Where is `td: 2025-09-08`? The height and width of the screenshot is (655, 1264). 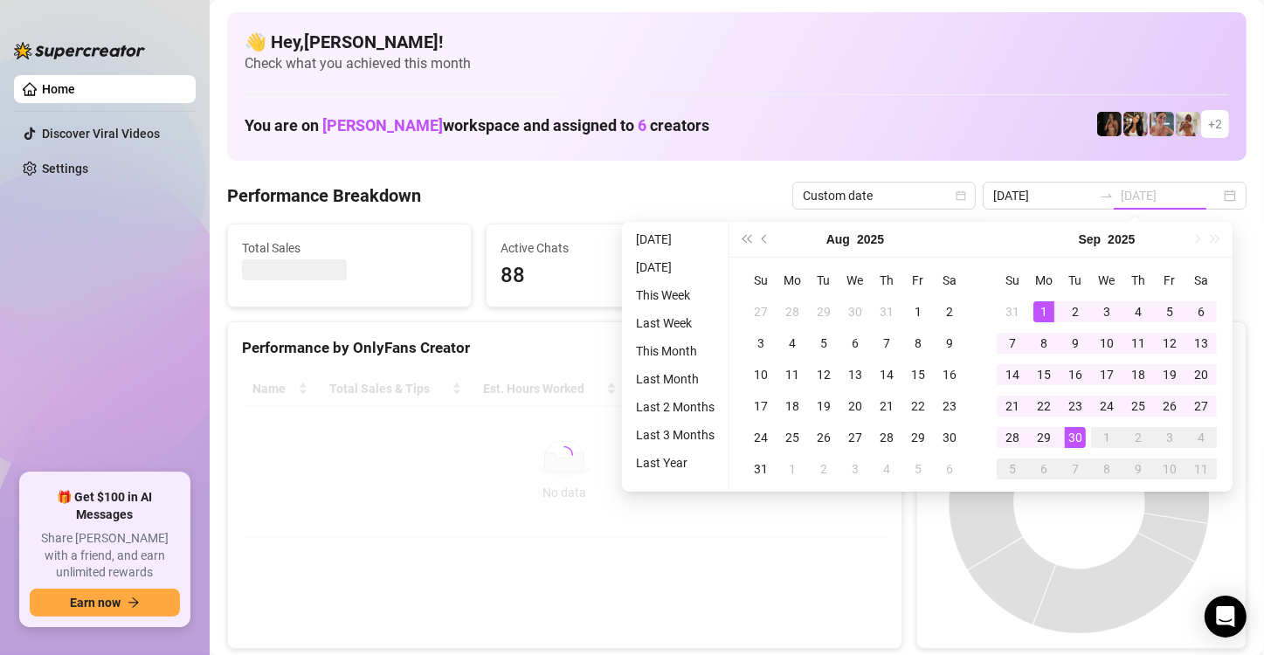 td: 2025-09-08 is located at coordinates (1044, 343).